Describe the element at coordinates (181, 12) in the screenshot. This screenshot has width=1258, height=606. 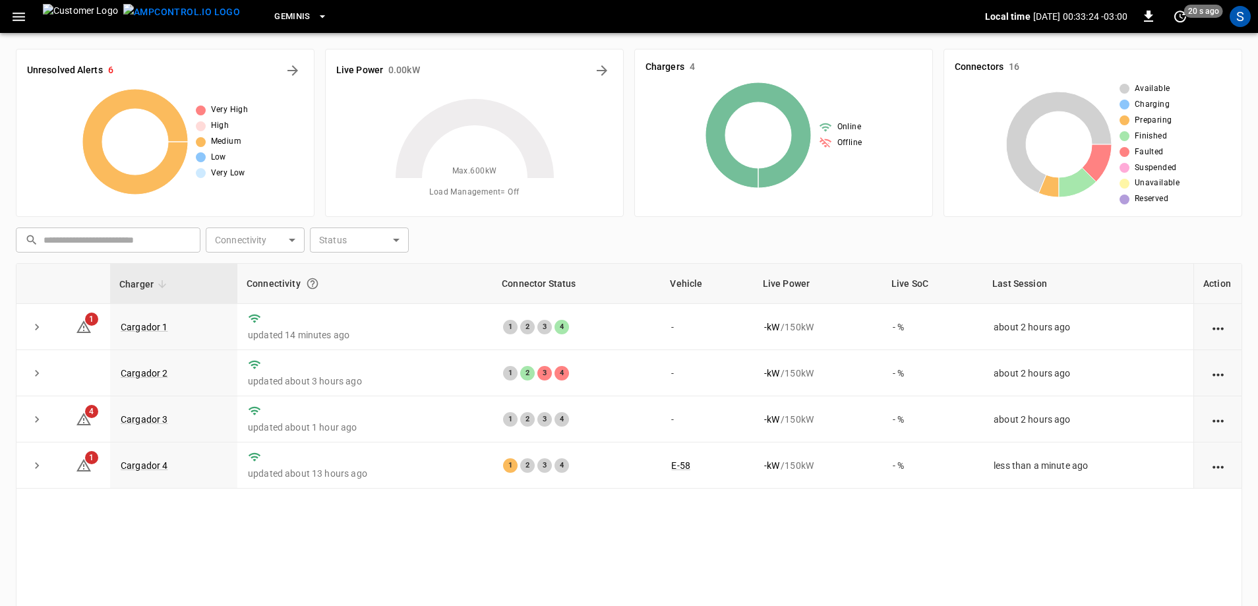
I see `img: ampcontrol.io logo` at that location.